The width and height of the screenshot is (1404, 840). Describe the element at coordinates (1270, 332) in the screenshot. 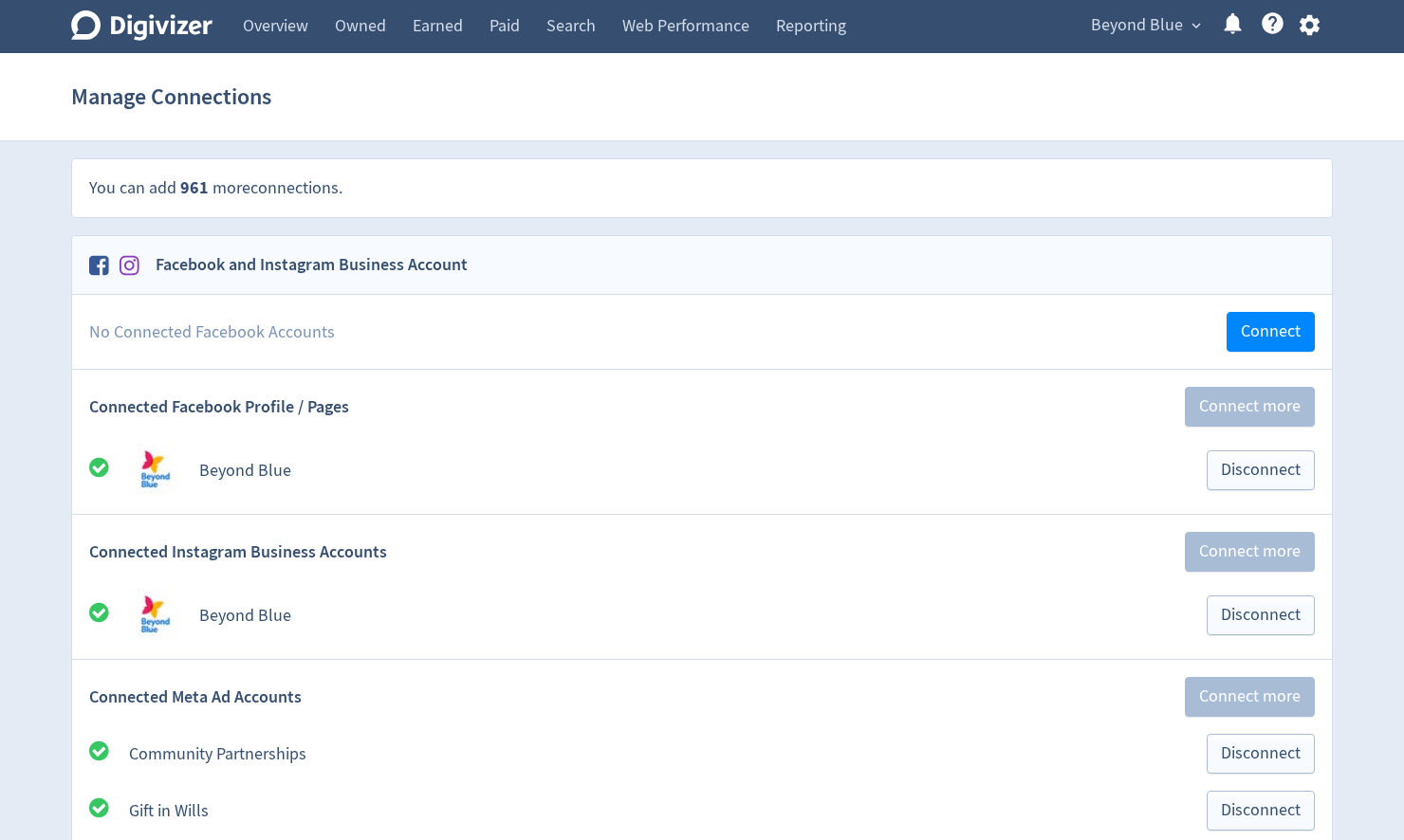

I see `button: Connect` at that location.